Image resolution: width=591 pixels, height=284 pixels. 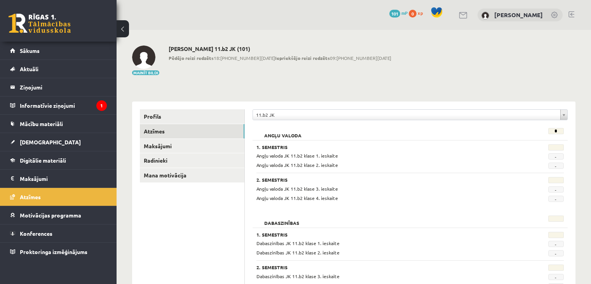 What do you see at coordinates (54, 252) in the screenshot?
I see `span: Proktoringa izmēģinājums` at bounding box center [54, 252].